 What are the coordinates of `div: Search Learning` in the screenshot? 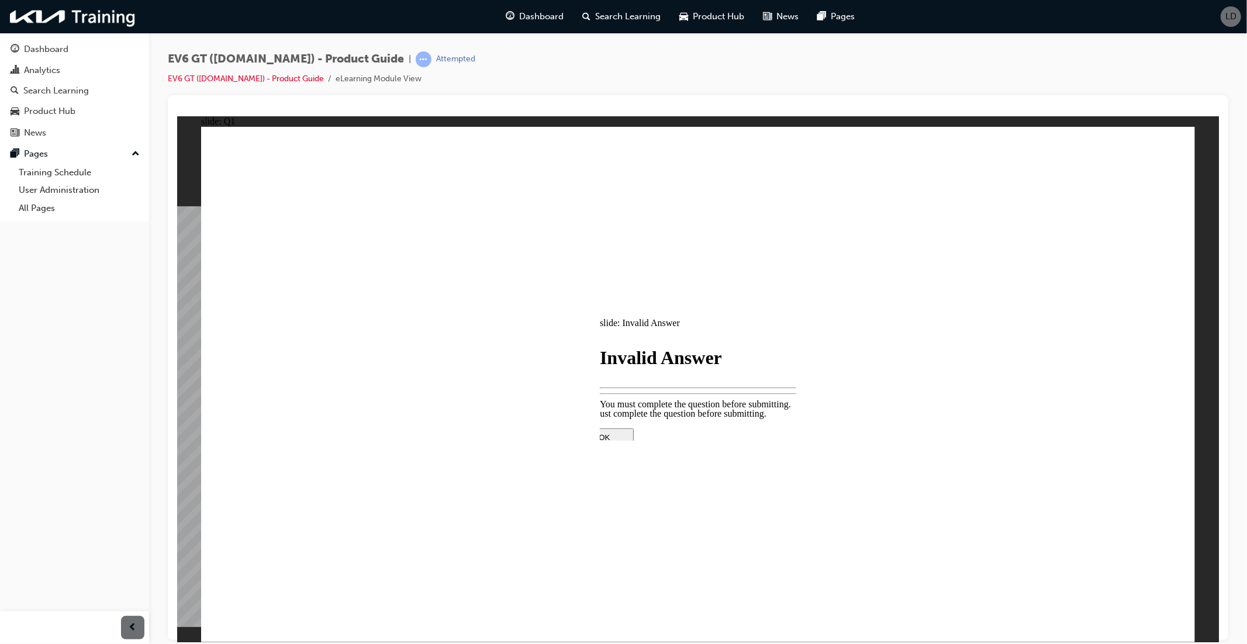 It's located at (56, 91).